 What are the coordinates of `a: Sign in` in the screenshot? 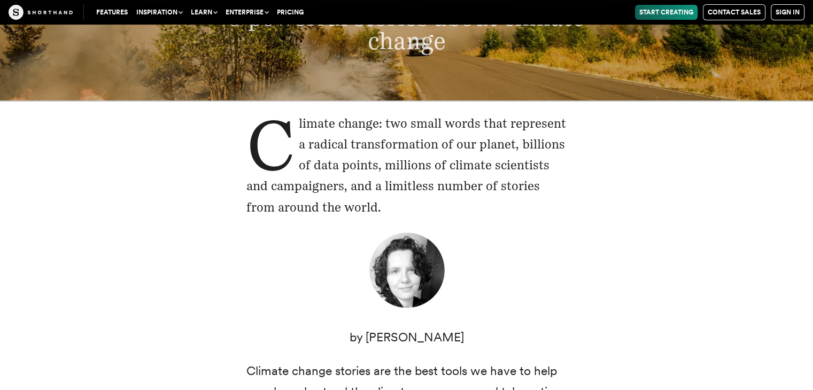 It's located at (787, 12).